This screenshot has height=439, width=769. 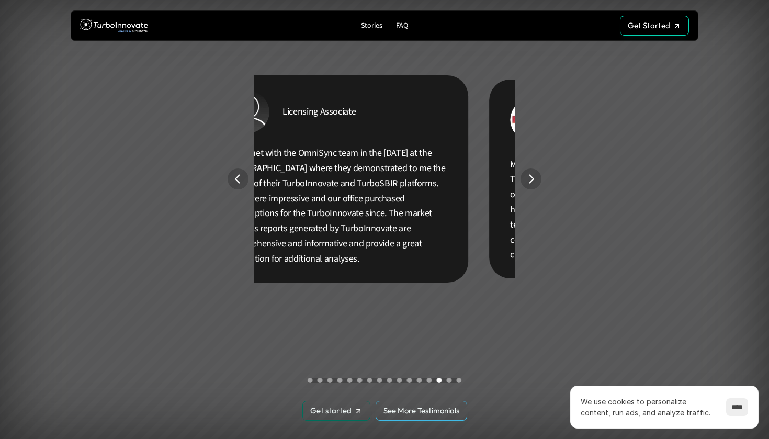 I want to click on p: Get Started, so click(x=649, y=26).